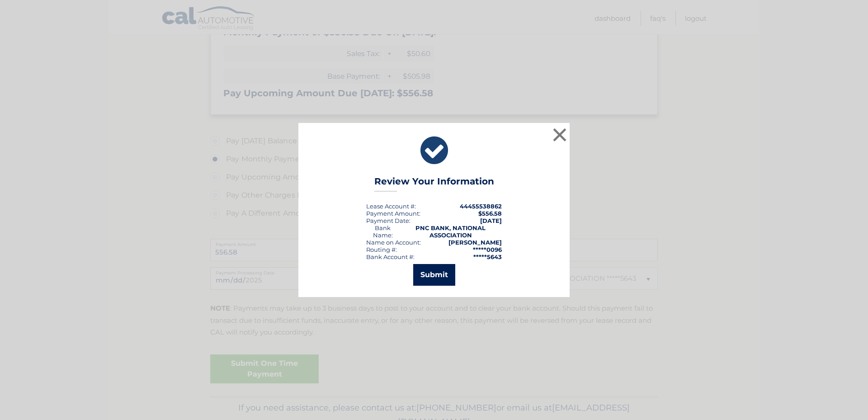 This screenshot has width=868, height=420. What do you see at coordinates (390, 257) in the screenshot?
I see `div: Bank Account #:` at bounding box center [390, 257].